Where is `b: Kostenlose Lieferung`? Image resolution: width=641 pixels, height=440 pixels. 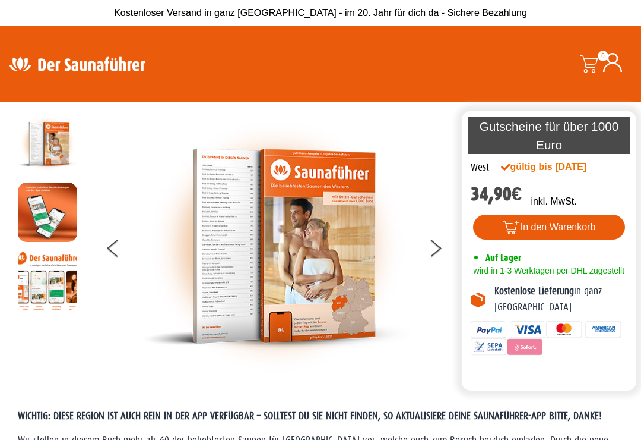 b: Kostenlose Lieferung is located at coordinates (535, 290).